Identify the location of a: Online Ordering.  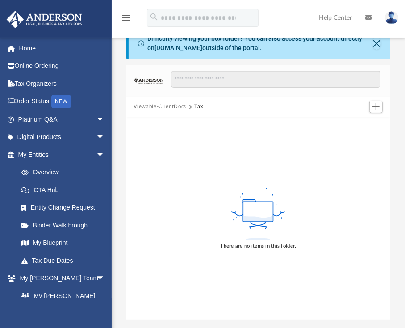
(62, 66).